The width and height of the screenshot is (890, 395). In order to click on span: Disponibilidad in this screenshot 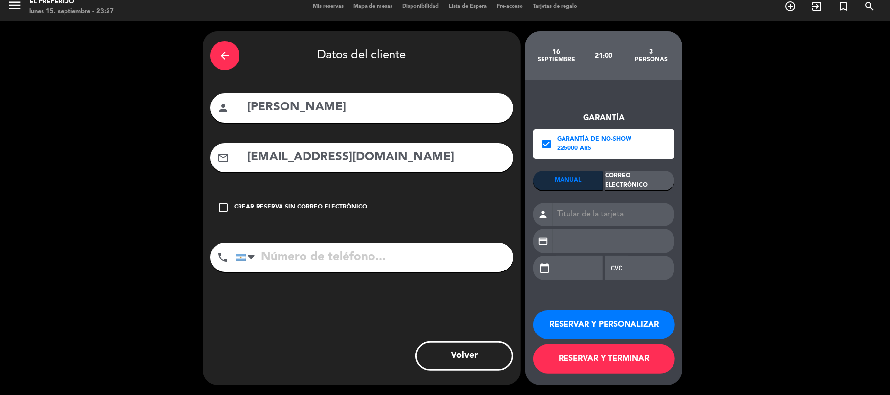, I will do `click(420, 6)`.